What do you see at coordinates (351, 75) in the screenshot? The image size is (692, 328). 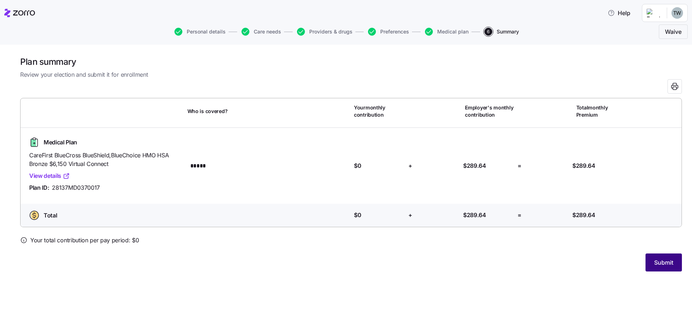 I see `span: Review your election and submit it for enrollment` at bounding box center [351, 75].